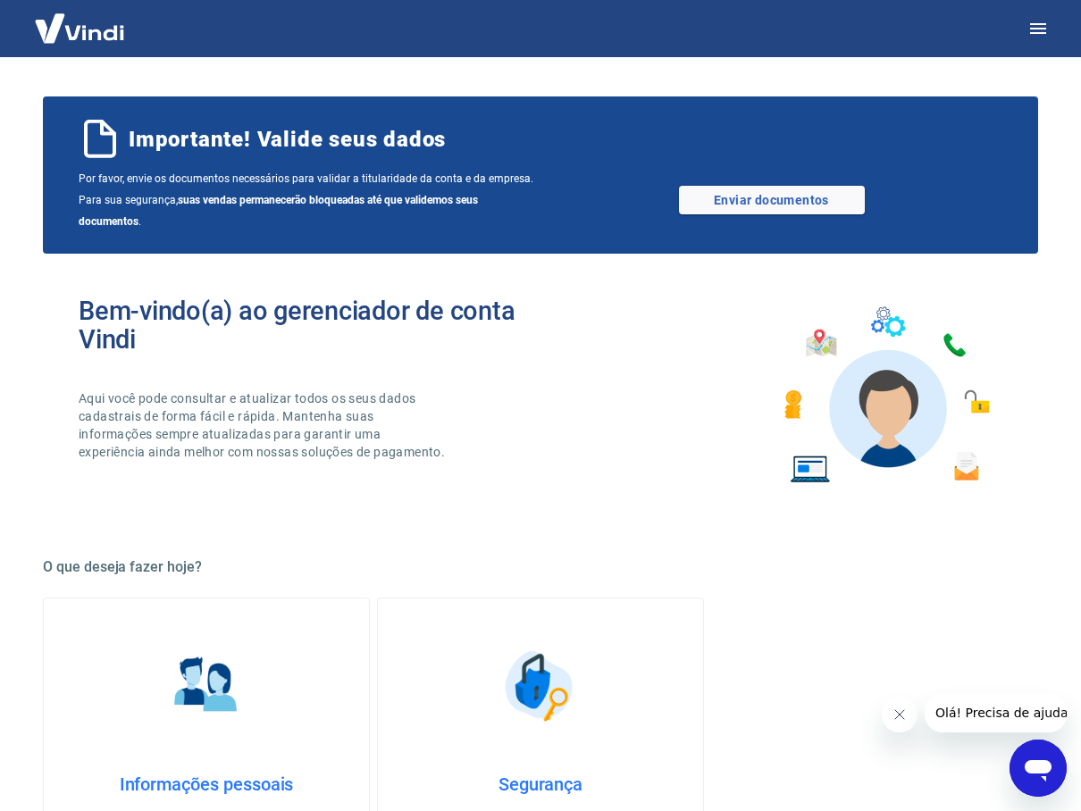 Image resolution: width=1081 pixels, height=811 pixels. I want to click on a: Enviar documentos, so click(772, 200).